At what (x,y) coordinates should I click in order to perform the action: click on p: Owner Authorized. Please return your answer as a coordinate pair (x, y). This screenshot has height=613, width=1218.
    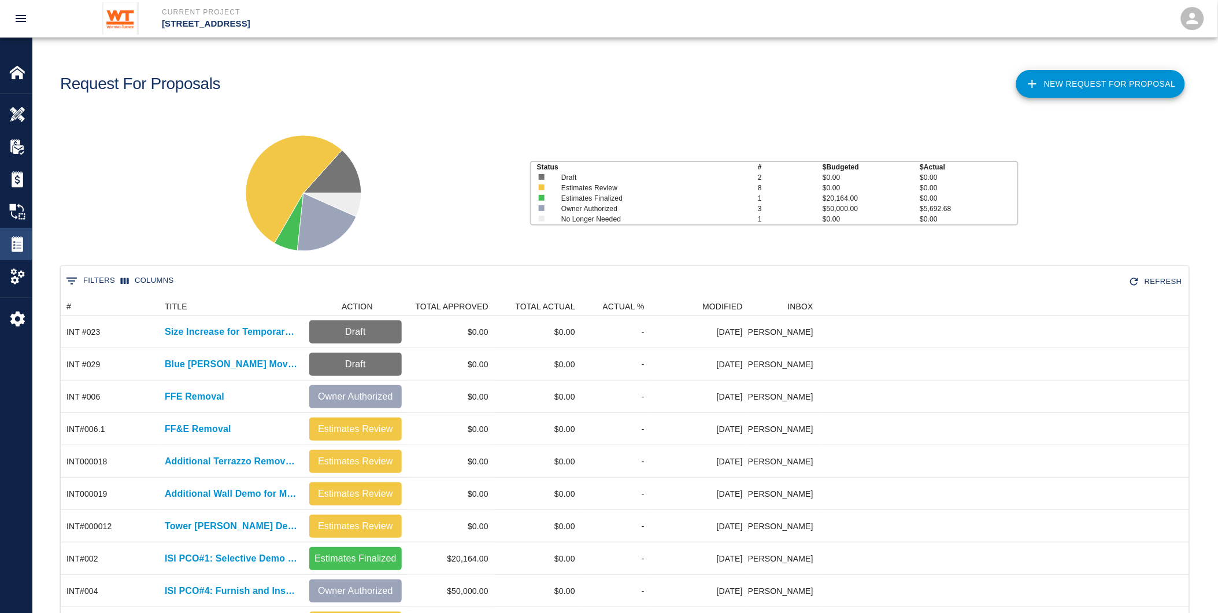
    Looking at the image, I should click on (356, 397).